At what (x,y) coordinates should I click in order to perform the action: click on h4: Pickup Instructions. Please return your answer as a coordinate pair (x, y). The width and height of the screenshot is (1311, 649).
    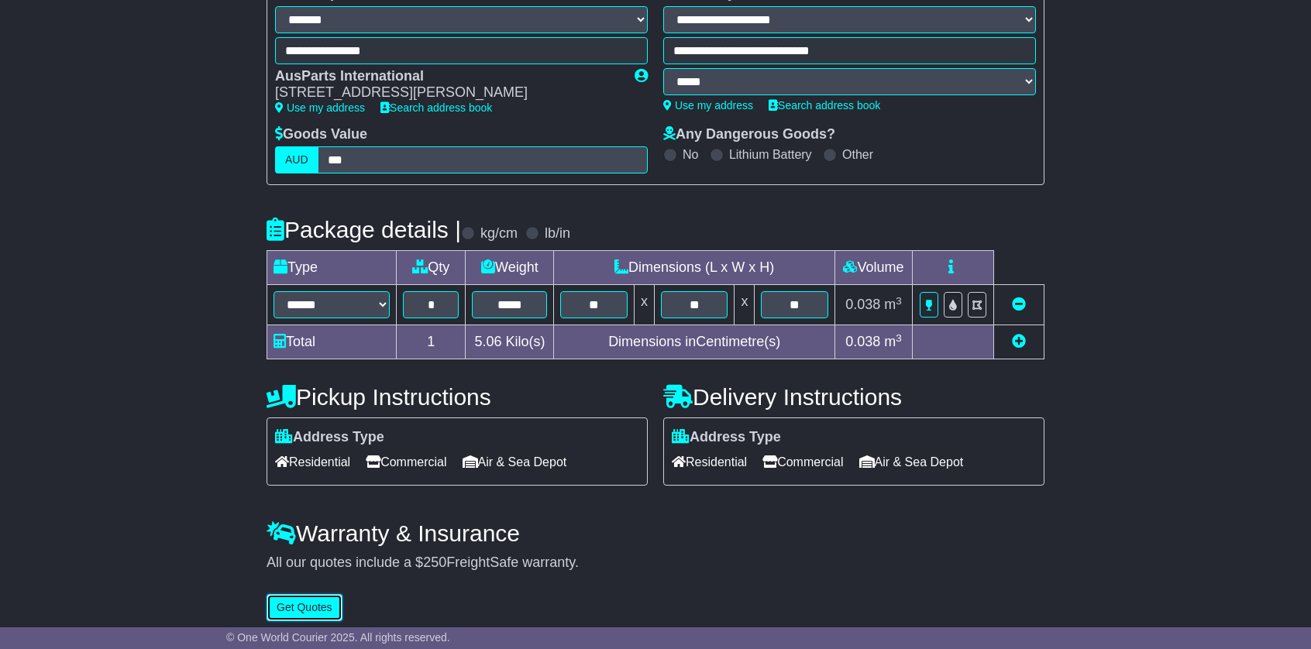
    Looking at the image, I should click on (457, 397).